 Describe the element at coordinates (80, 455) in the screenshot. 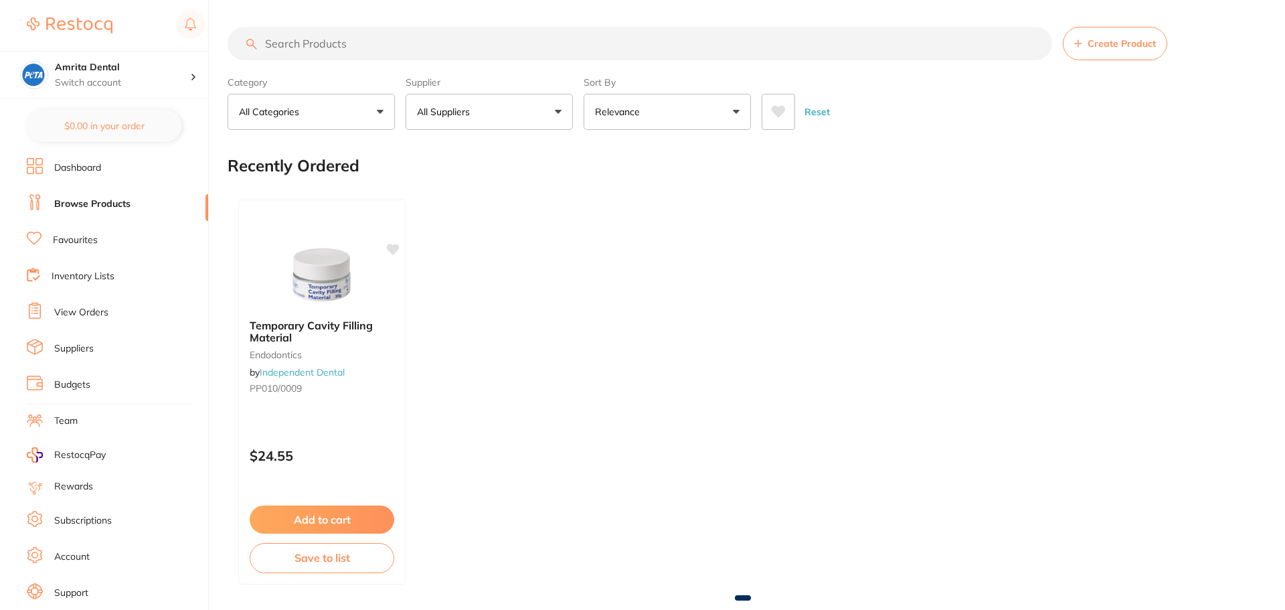

I see `span: RestocqPay` at that location.